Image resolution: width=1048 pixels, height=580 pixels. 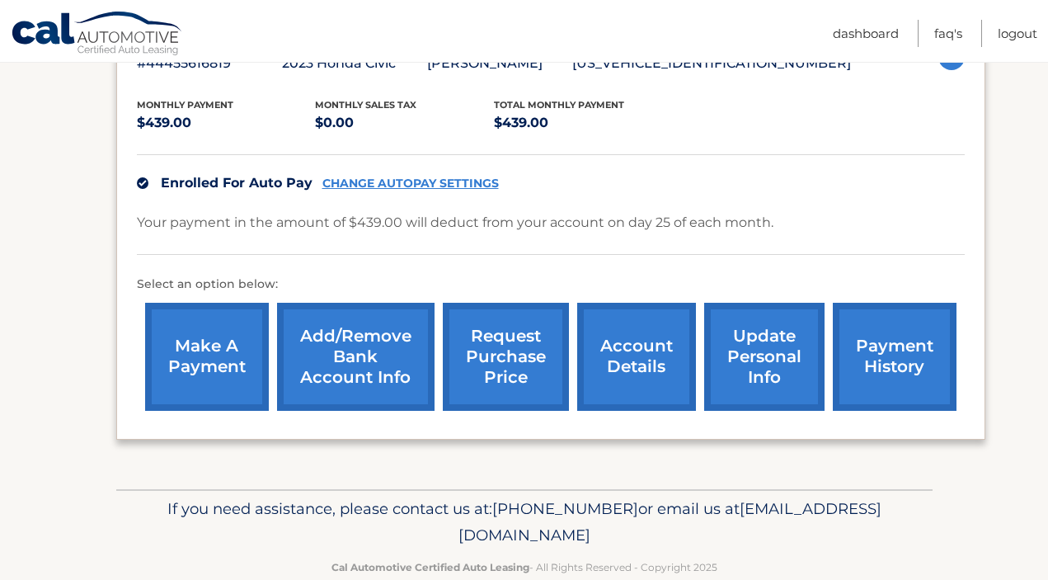 What do you see at coordinates (525, 567) in the screenshot?
I see `p: - All Rights Reserved - Copyright 2025` at bounding box center [525, 567].